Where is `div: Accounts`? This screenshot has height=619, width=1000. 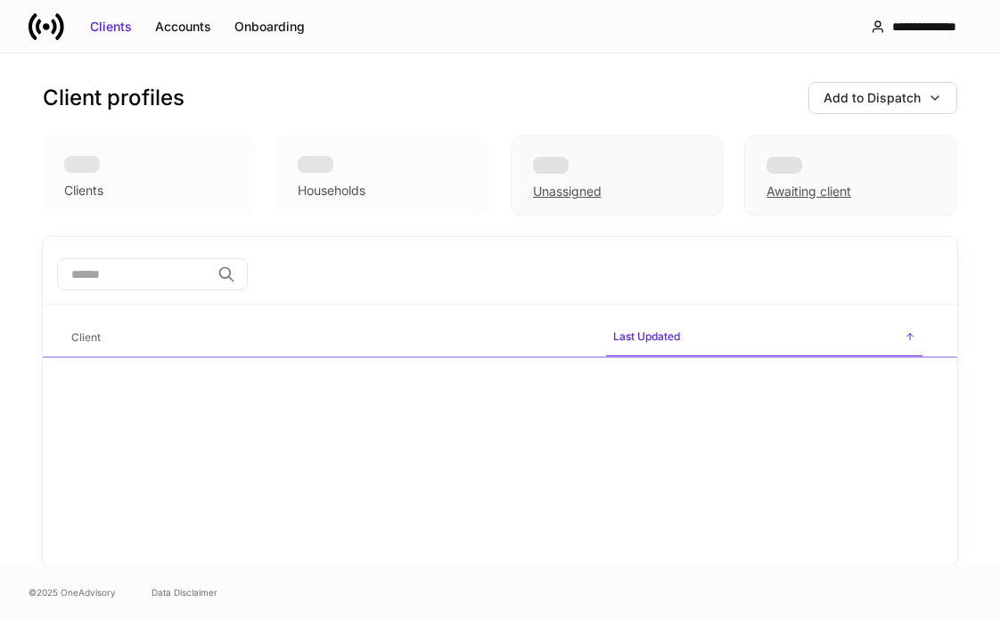
div: Accounts is located at coordinates (183, 27).